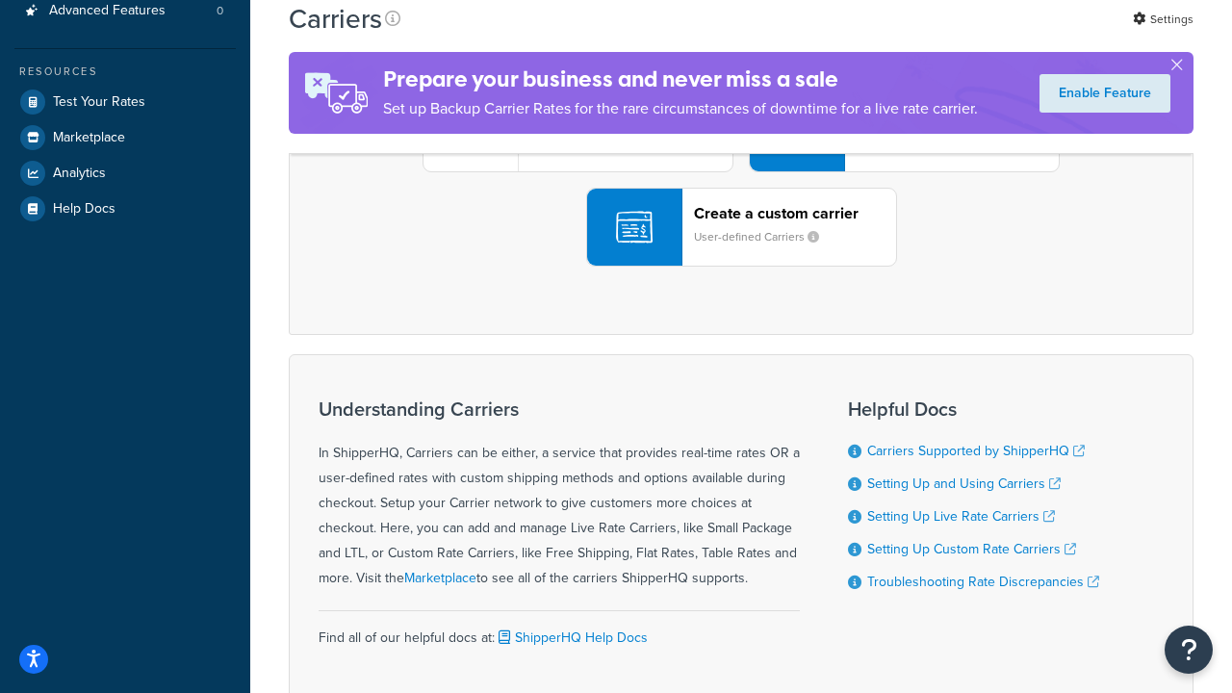 Image resolution: width=1232 pixels, height=693 pixels. Describe the element at coordinates (559, 409) in the screenshot. I see `h3: Understanding Carriers` at that location.